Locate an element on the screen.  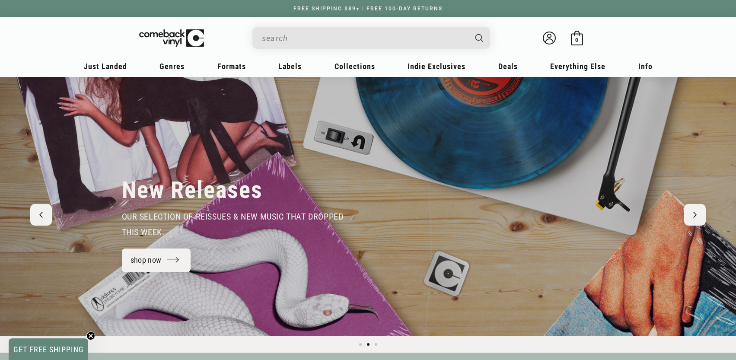
button: Close teaser is located at coordinates (91, 336).